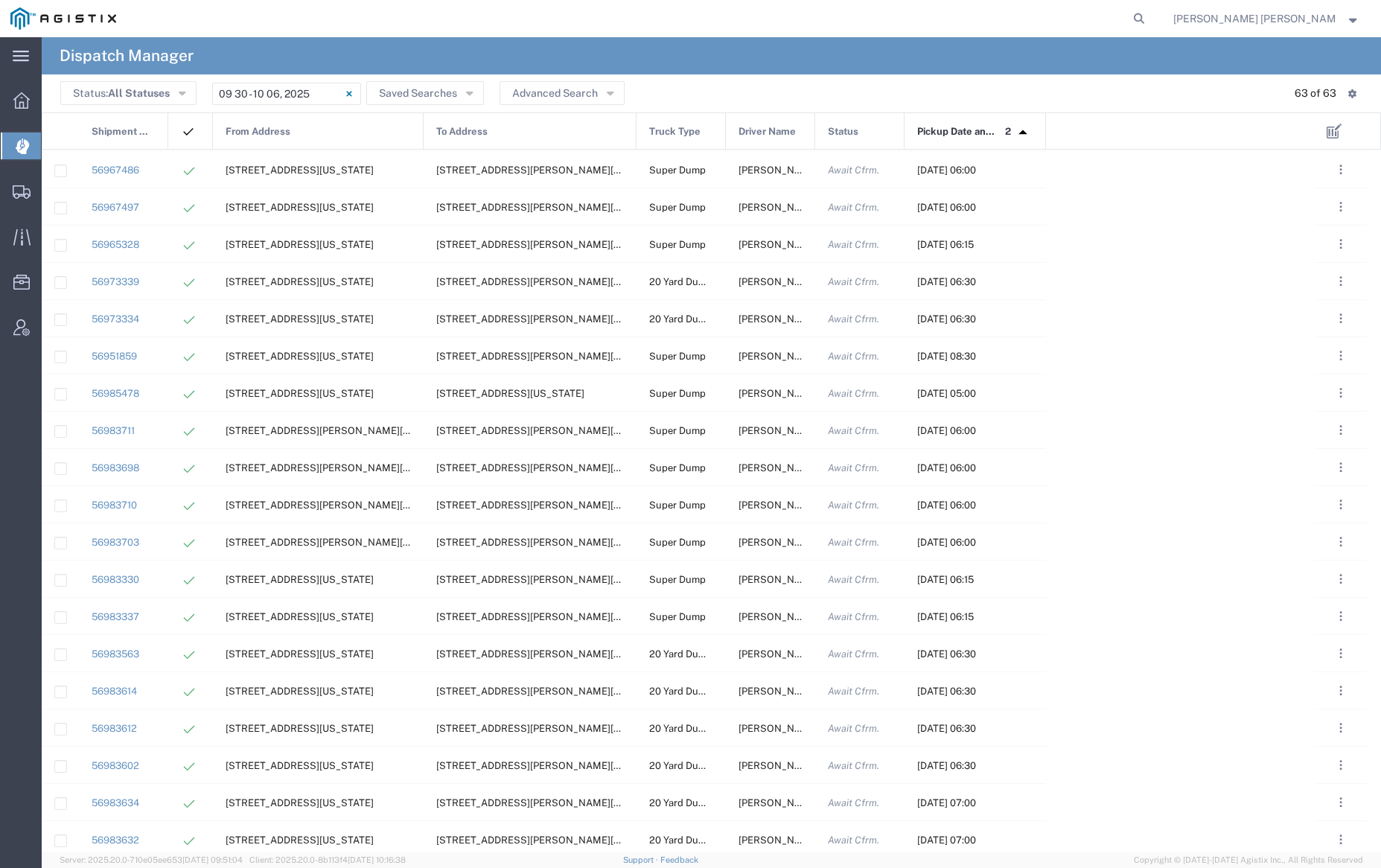 This screenshot has width=1381, height=868. I want to click on a: 56983614, so click(114, 691).